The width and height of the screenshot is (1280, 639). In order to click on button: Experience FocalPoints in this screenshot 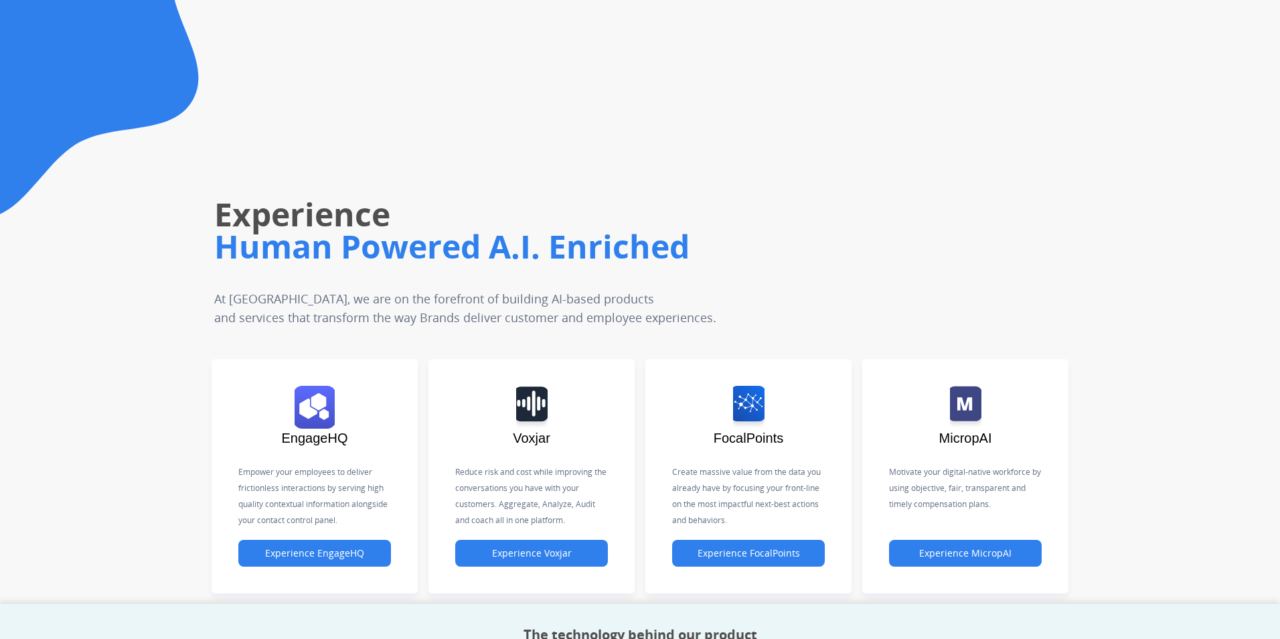, I will do `click(749, 553)`.